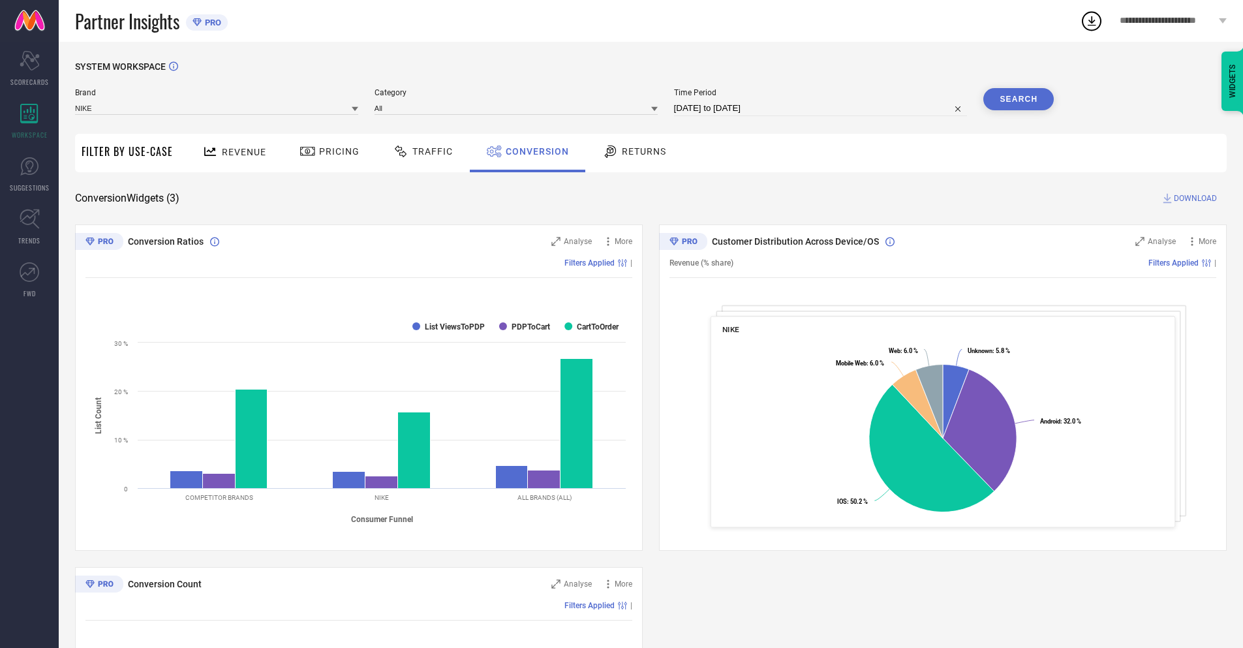 Image resolution: width=1243 pixels, height=648 pixels. What do you see at coordinates (29, 293) in the screenshot?
I see `span: FWD` at bounding box center [29, 293].